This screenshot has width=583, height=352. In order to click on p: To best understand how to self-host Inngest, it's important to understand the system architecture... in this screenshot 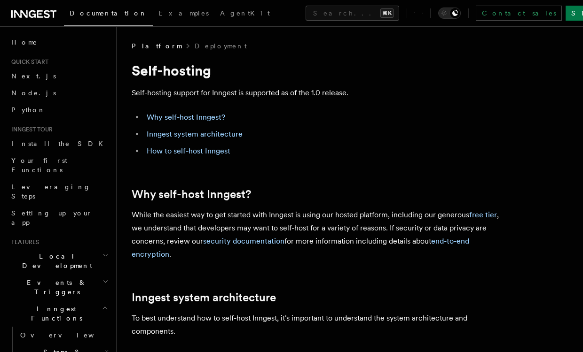, I will do `click(320, 325)`.